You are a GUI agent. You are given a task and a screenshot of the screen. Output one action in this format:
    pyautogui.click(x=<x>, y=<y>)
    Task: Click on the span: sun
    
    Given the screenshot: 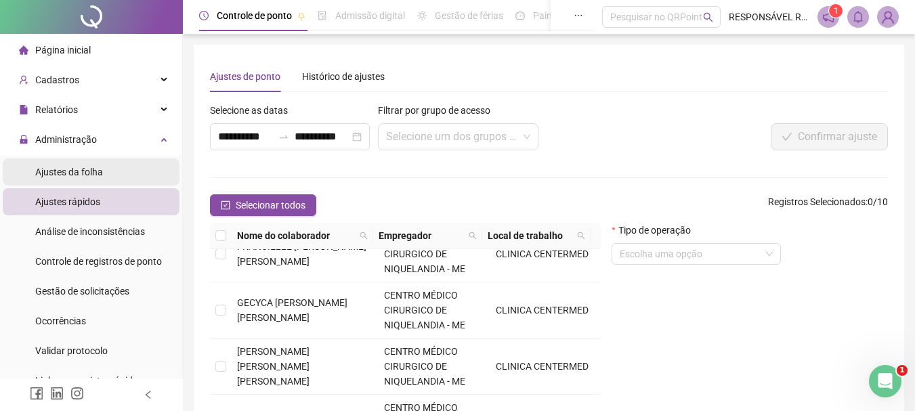 What is the action you would take?
    pyautogui.click(x=422, y=16)
    